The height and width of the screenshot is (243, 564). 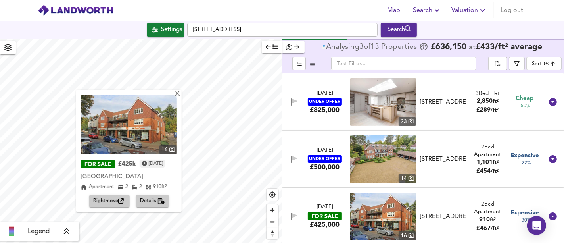 I want to click on div: FOR SALE, so click(x=98, y=164).